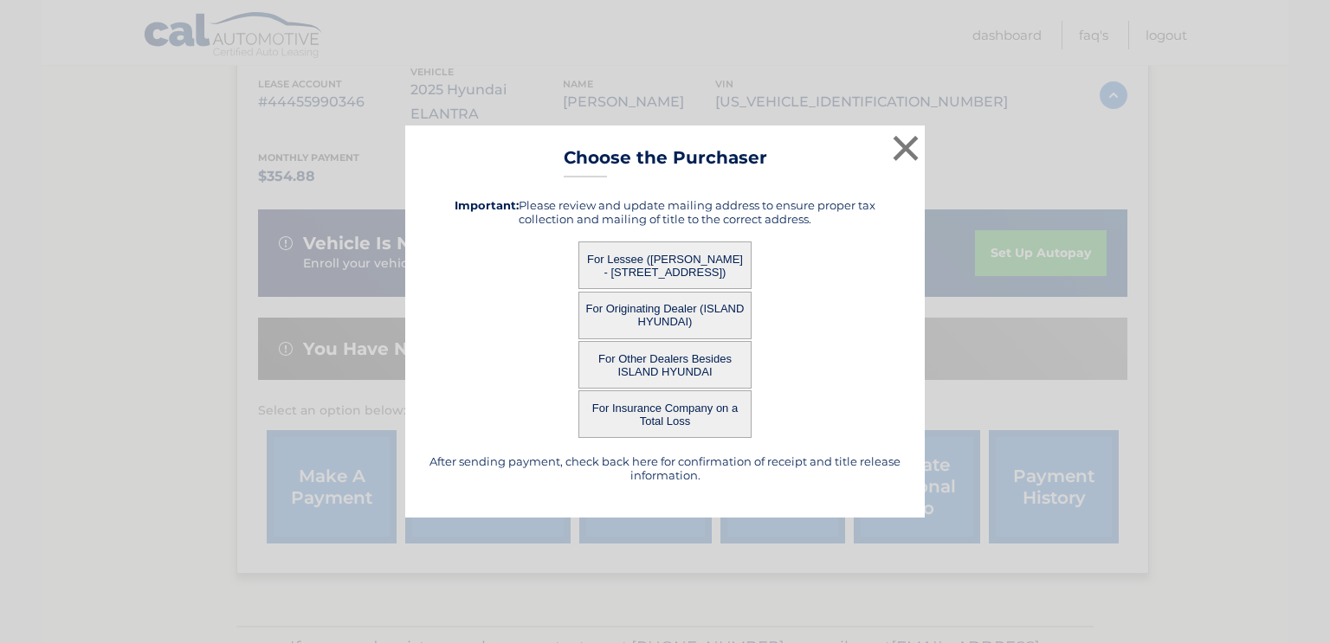 The width and height of the screenshot is (1330, 643). Describe the element at coordinates (665, 212) in the screenshot. I see `h5: Please review and update mailing address to ensure proper tax collection and mailing of title to ...` at that location.